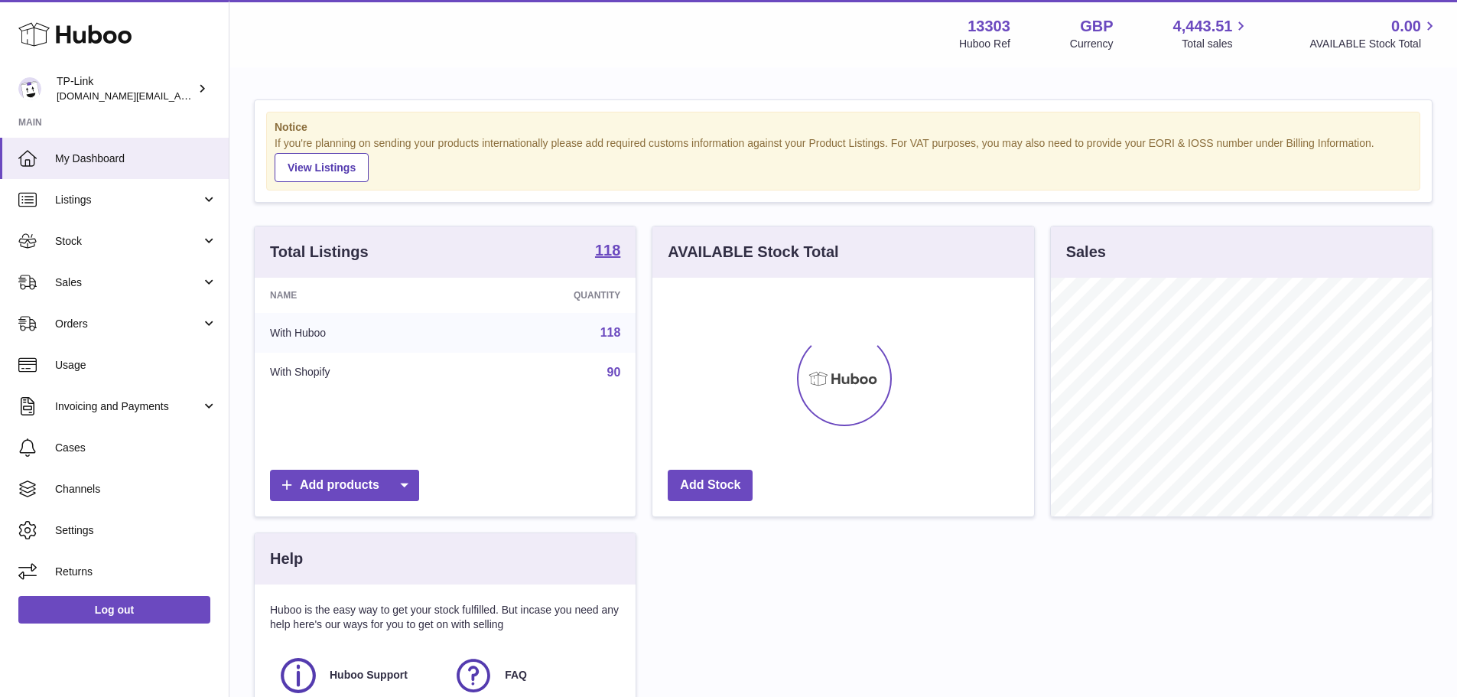 This screenshot has height=697, width=1457. What do you see at coordinates (516, 675) in the screenshot?
I see `span: FAQ` at bounding box center [516, 675].